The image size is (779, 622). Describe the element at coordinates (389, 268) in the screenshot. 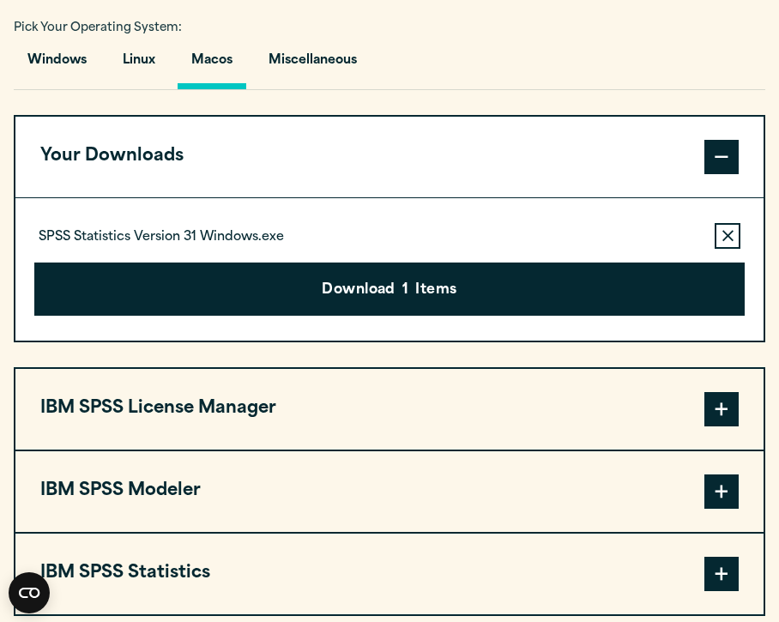

I see `div: Your Downloads` at that location.